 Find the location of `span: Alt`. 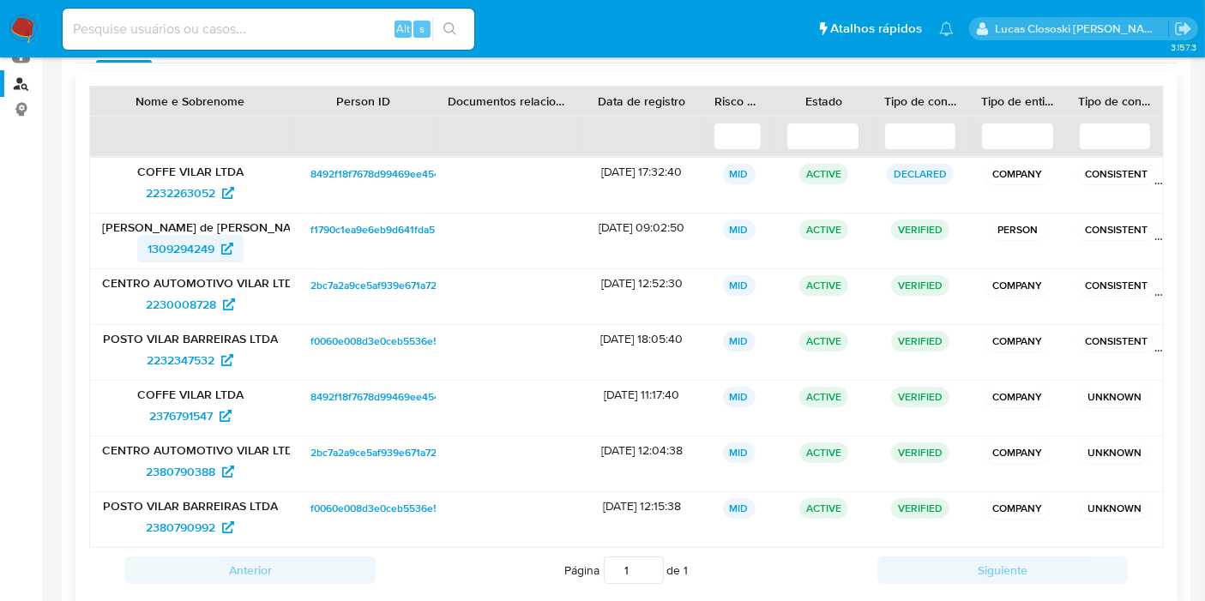

span: Alt is located at coordinates (403, 28).